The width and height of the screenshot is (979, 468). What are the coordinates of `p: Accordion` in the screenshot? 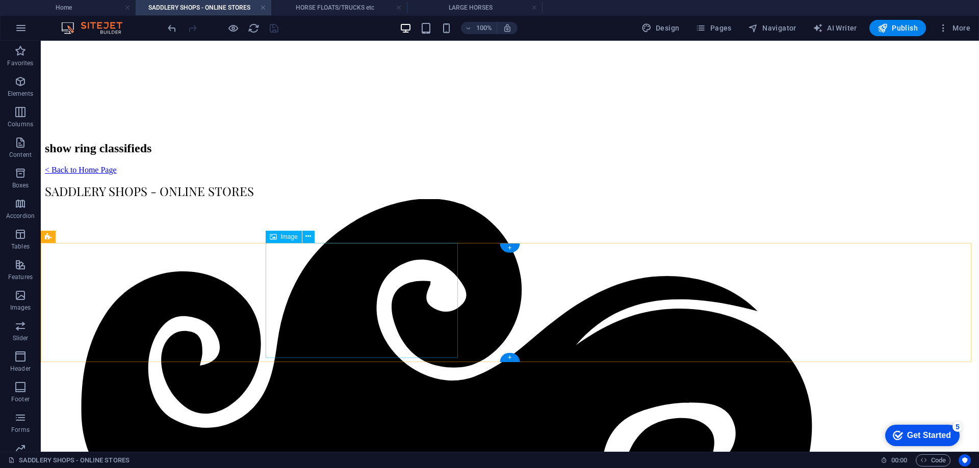 It's located at (20, 216).